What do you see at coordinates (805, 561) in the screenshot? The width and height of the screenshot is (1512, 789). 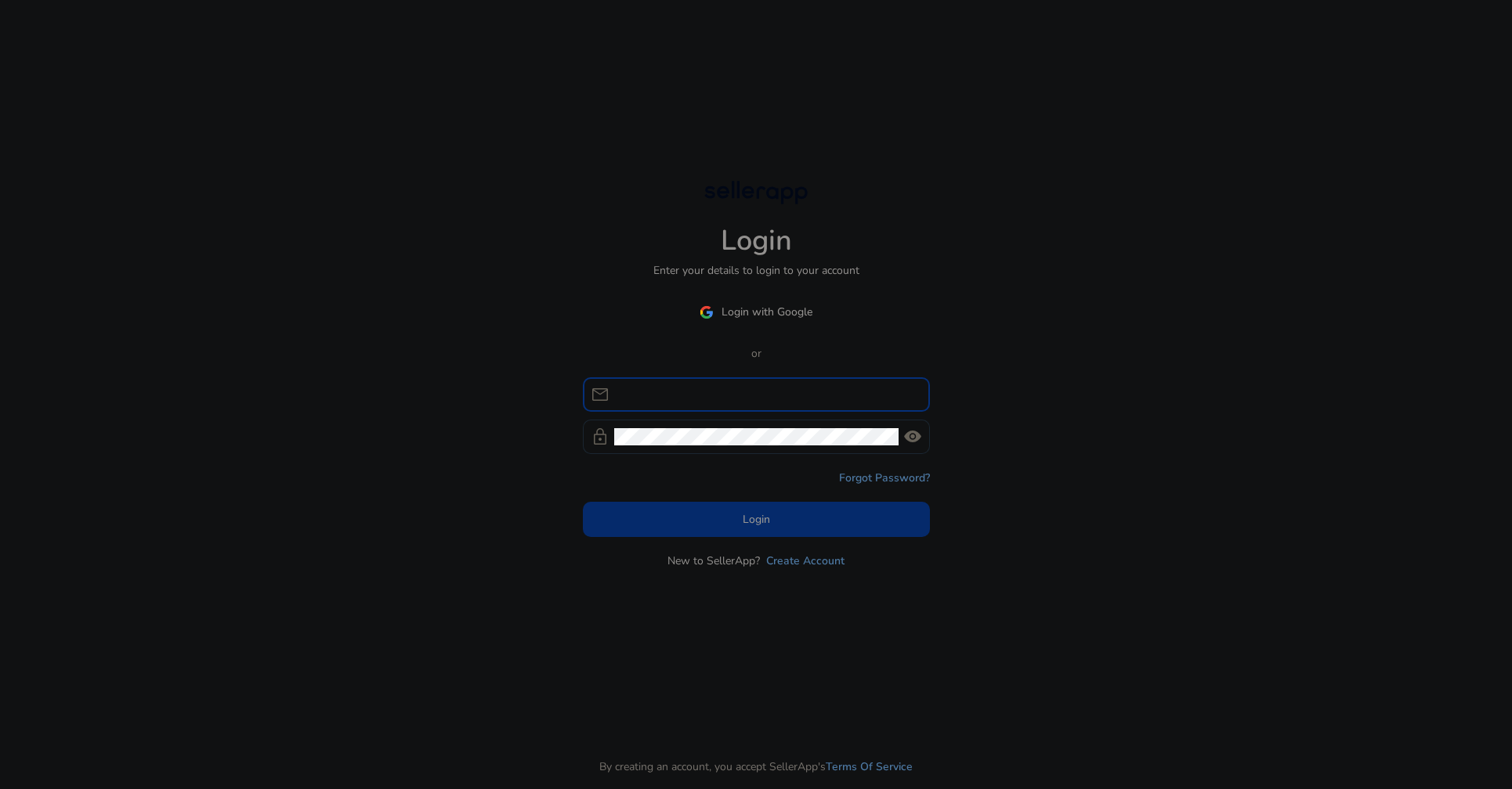 I see `a: Create Account` at bounding box center [805, 561].